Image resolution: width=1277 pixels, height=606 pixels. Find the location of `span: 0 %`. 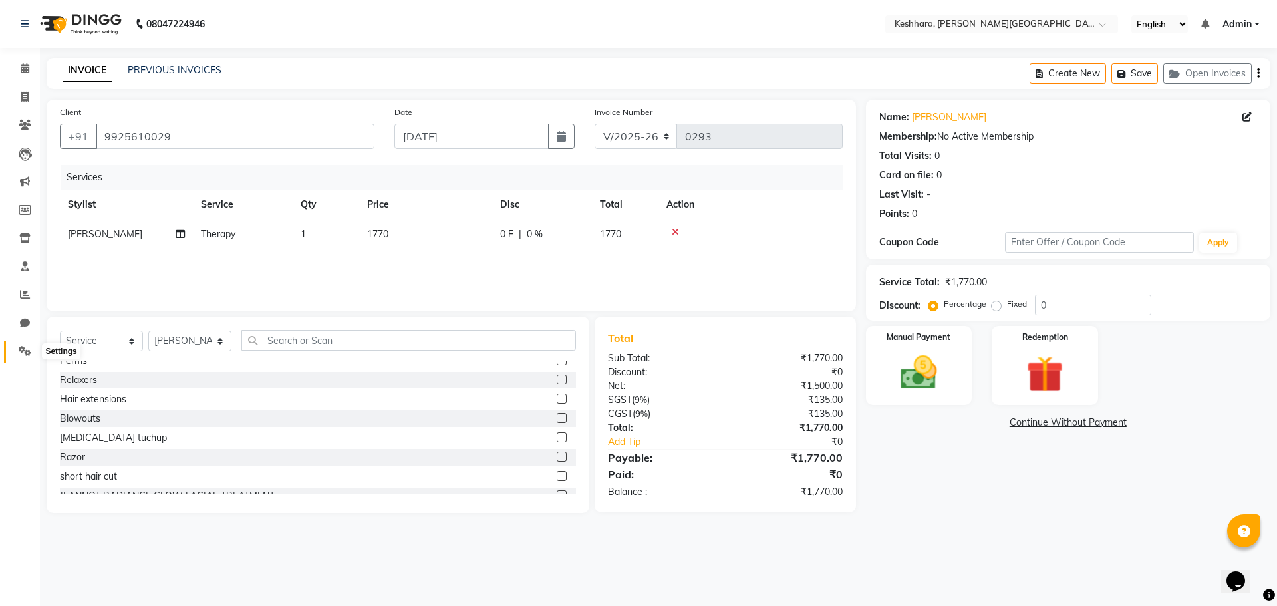

span: 0 % is located at coordinates (535, 234).